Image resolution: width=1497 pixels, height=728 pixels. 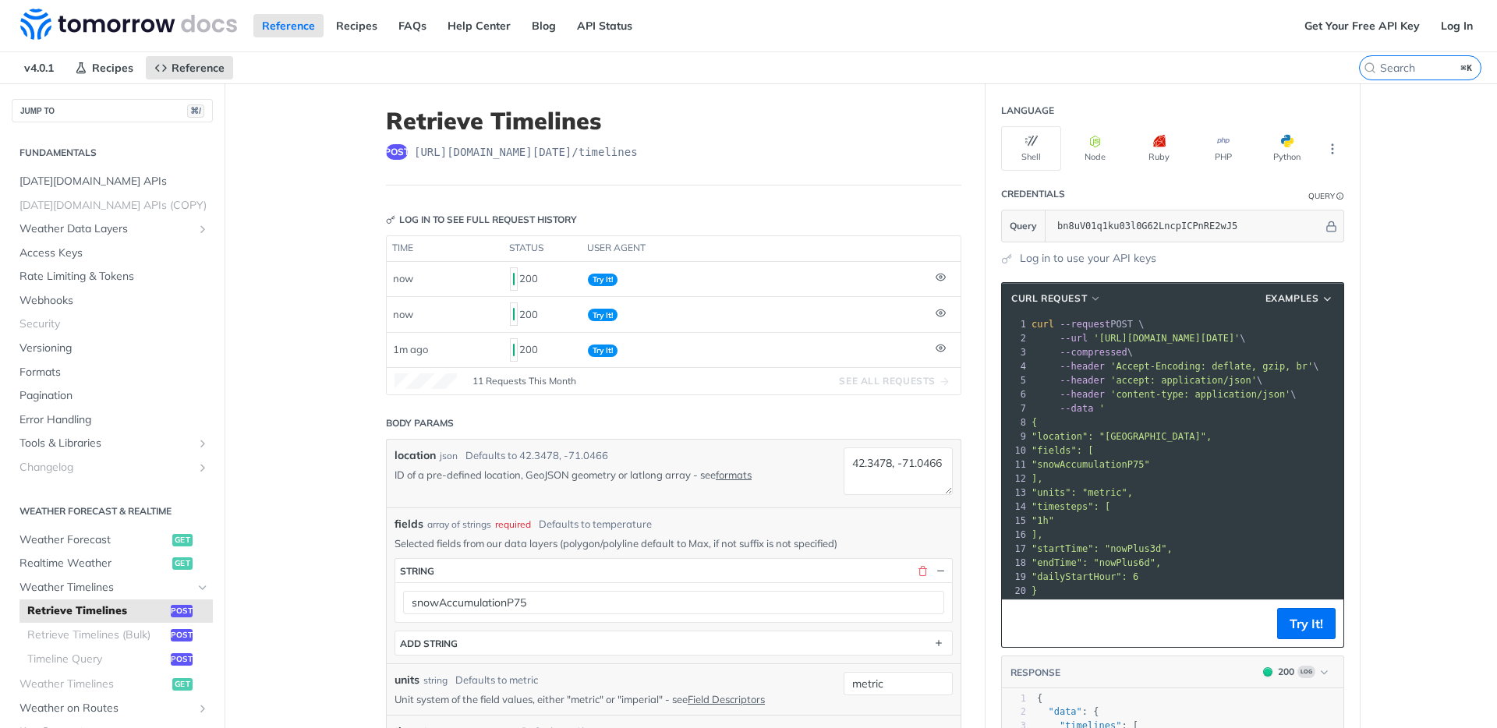 What do you see at coordinates (1015, 380) in the screenshot?
I see `div: 5` at bounding box center [1015, 380].